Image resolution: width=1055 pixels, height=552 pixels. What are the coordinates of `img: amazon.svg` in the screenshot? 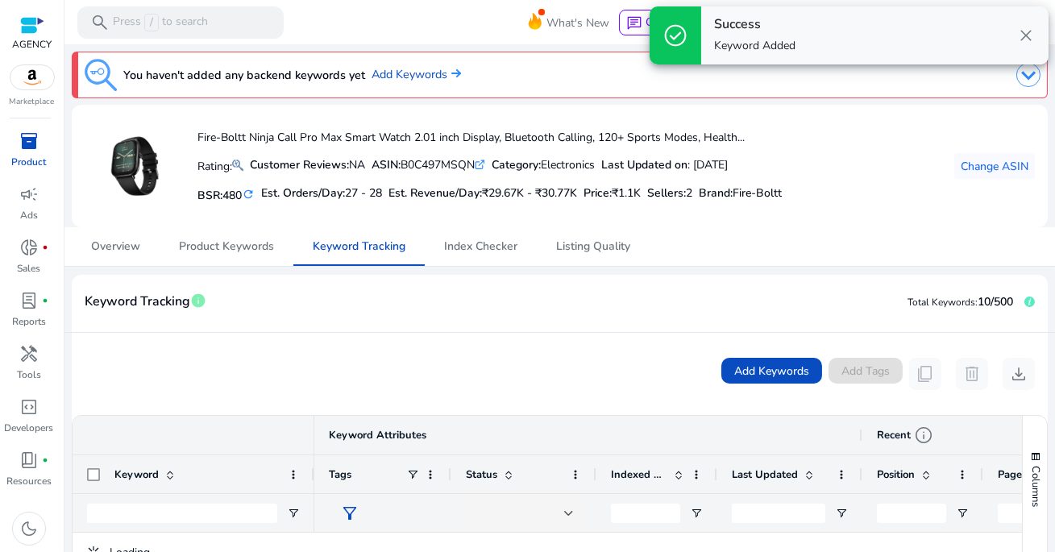 It's located at (32, 77).